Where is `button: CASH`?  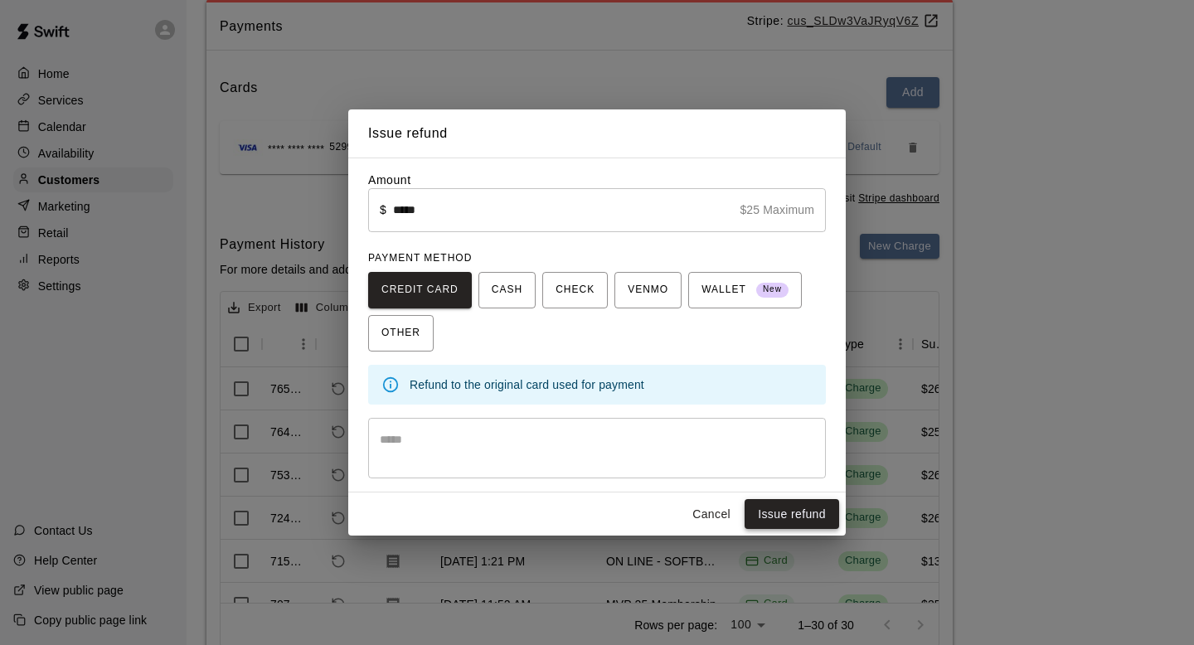 button: CASH is located at coordinates (507, 290).